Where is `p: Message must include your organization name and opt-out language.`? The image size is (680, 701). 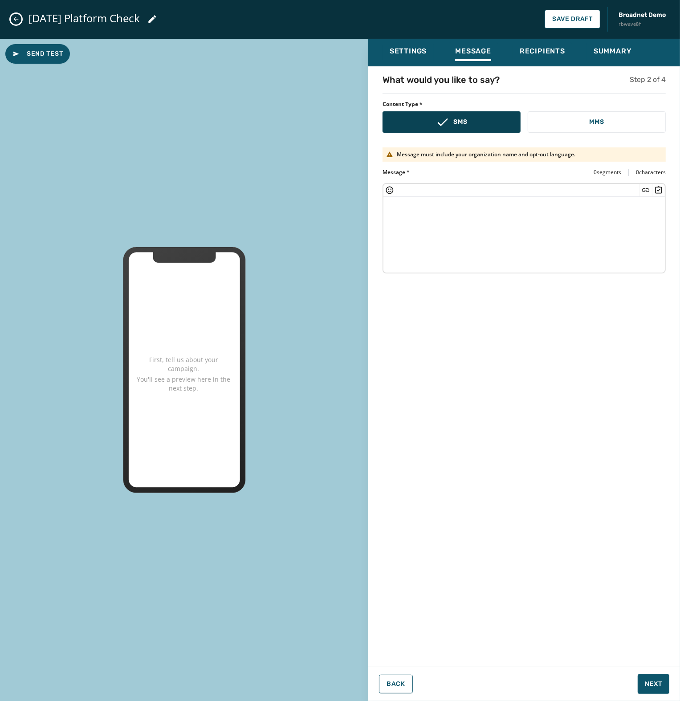 p: Message must include your organization name and opt-out language. is located at coordinates (486, 155).